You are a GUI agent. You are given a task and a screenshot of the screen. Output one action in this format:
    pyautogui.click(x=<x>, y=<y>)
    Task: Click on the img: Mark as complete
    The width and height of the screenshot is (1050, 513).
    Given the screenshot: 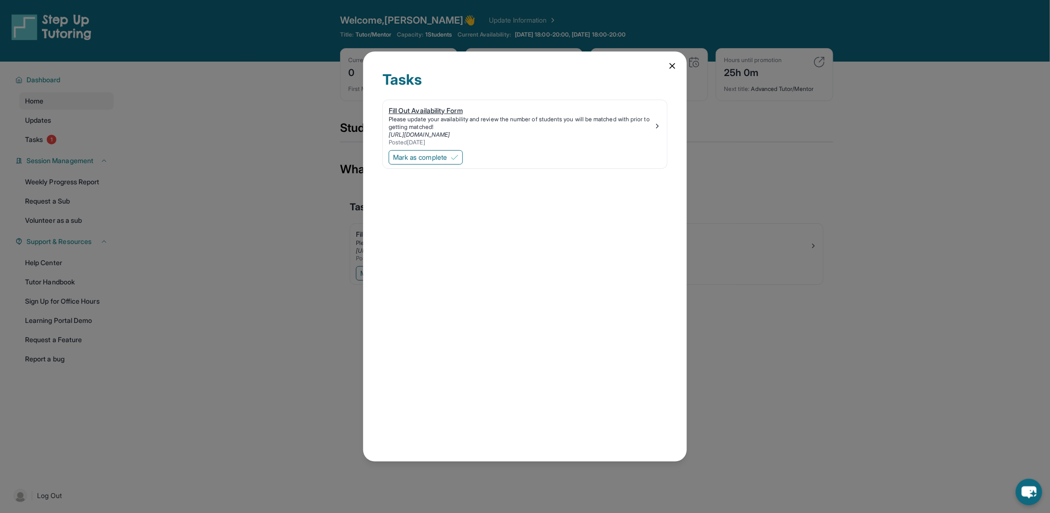 What is the action you would take?
    pyautogui.click(x=455, y=158)
    